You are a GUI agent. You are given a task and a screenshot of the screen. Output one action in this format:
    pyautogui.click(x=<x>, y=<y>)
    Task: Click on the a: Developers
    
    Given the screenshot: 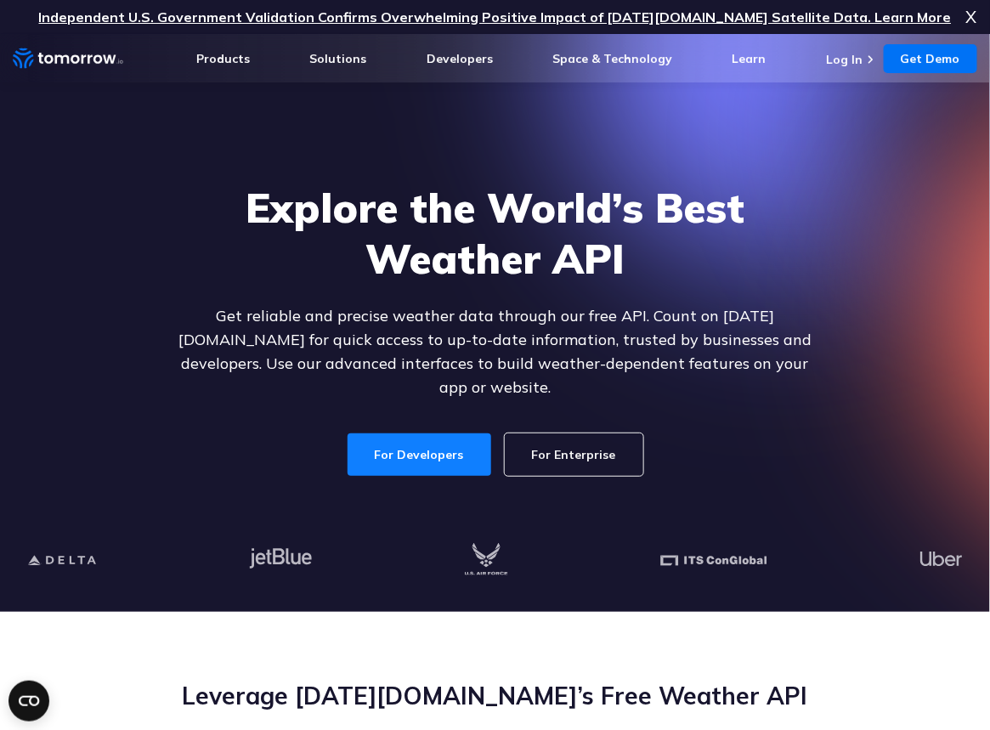 What is the action you would take?
    pyautogui.click(x=460, y=59)
    